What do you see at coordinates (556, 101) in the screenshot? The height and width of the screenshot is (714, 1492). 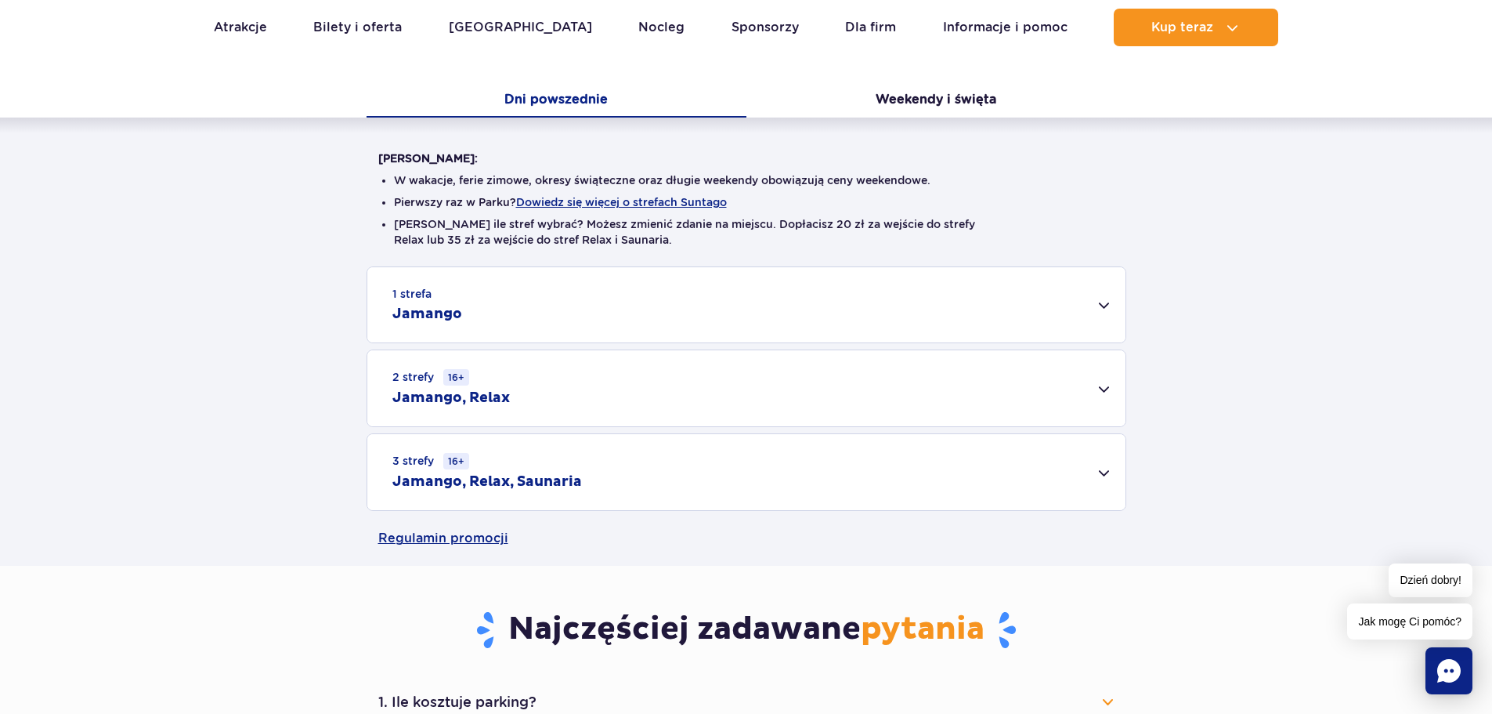 I see `button: Dni powszednie` at bounding box center [556, 101].